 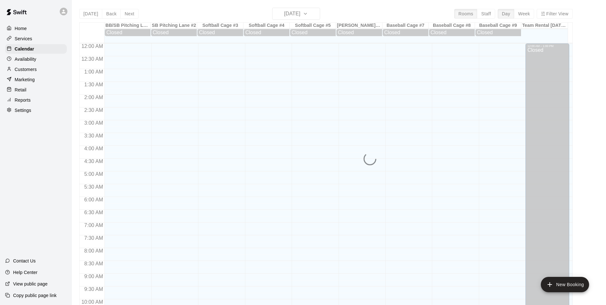 What do you see at coordinates (452, 26) in the screenshot?
I see `div: Baseball Cage #8` at bounding box center [452, 26].